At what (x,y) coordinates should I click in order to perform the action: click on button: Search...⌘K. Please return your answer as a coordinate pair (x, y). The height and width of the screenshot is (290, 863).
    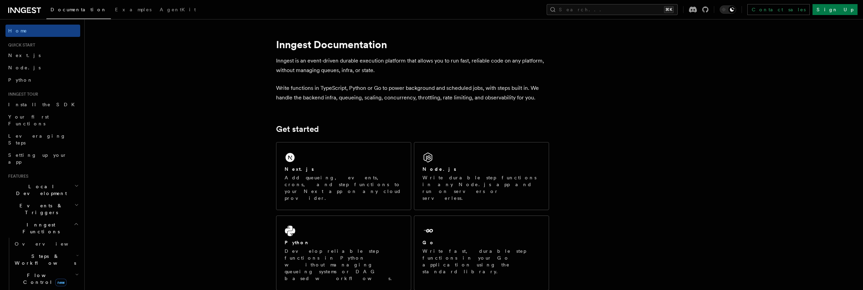
    Looking at the image, I should click on (612, 10).